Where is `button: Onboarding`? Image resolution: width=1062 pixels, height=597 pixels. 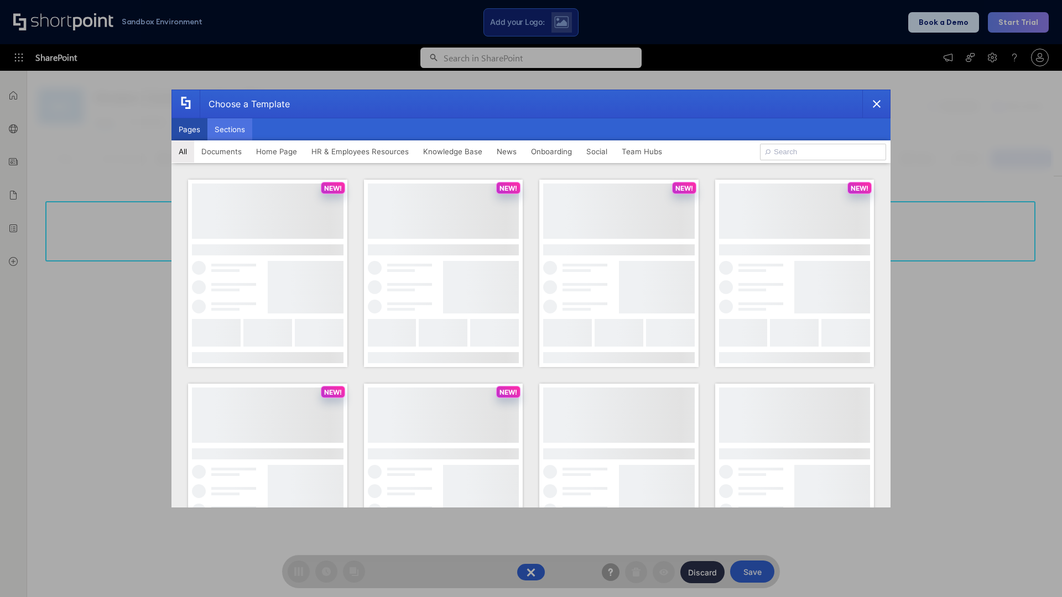 button: Onboarding is located at coordinates (552, 152).